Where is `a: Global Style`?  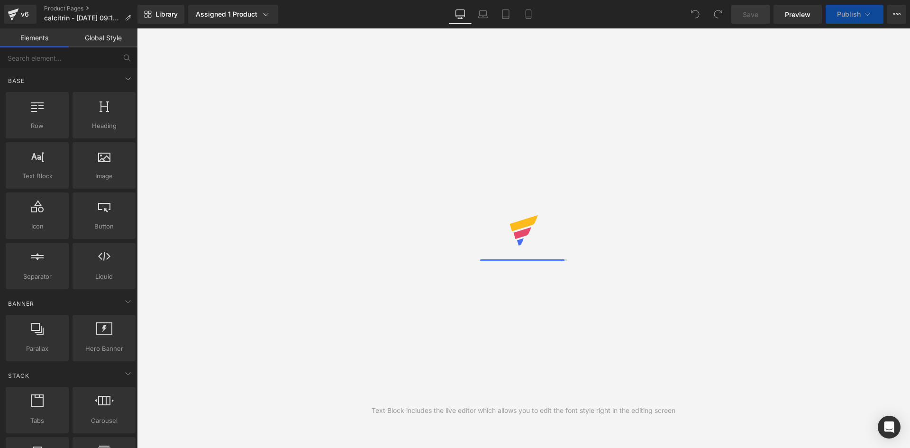 a: Global Style is located at coordinates (103, 38).